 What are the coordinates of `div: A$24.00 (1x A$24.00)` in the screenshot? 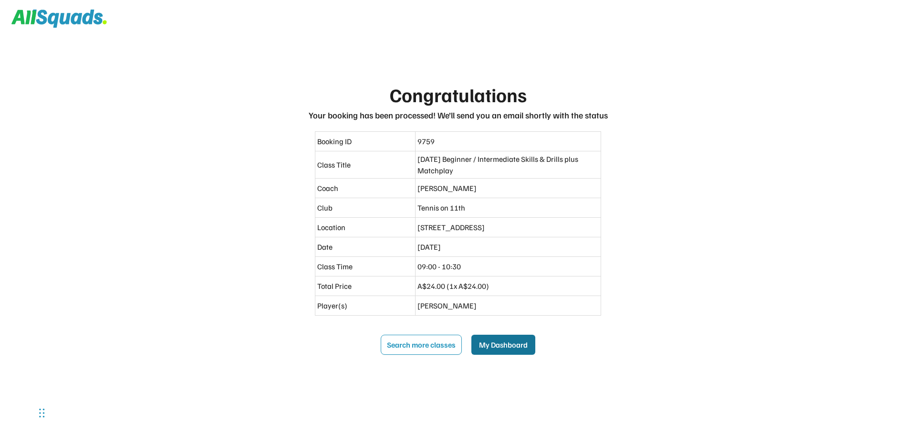 It's located at (508, 286).